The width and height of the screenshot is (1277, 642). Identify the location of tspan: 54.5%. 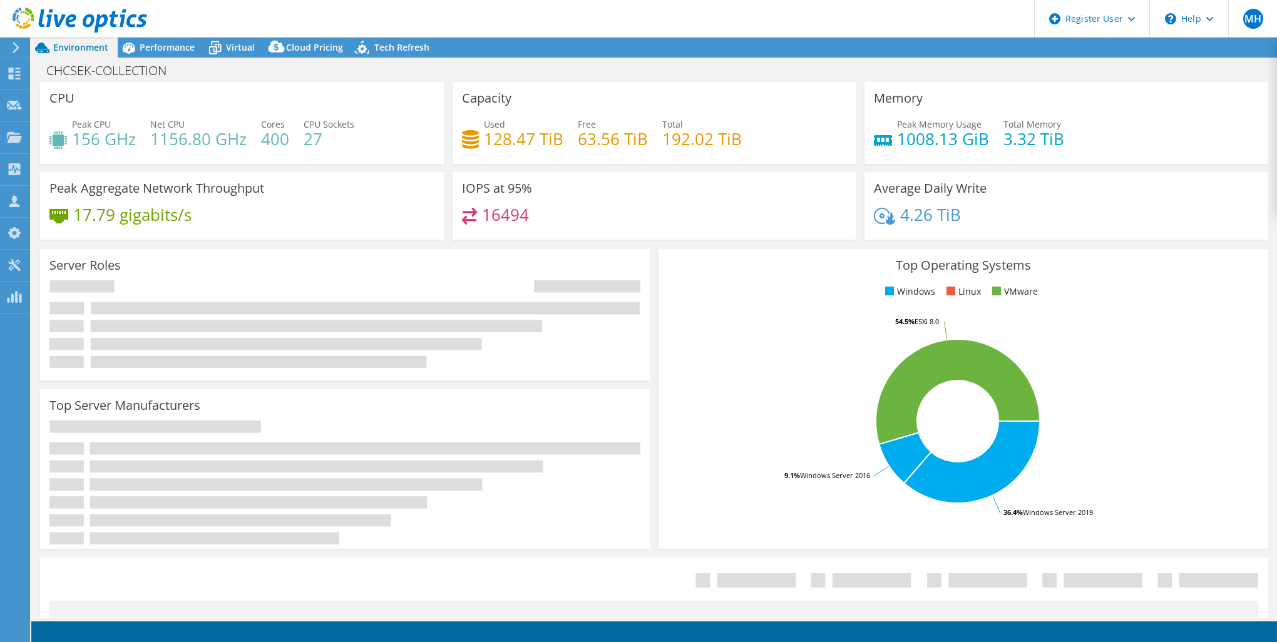
(905, 321).